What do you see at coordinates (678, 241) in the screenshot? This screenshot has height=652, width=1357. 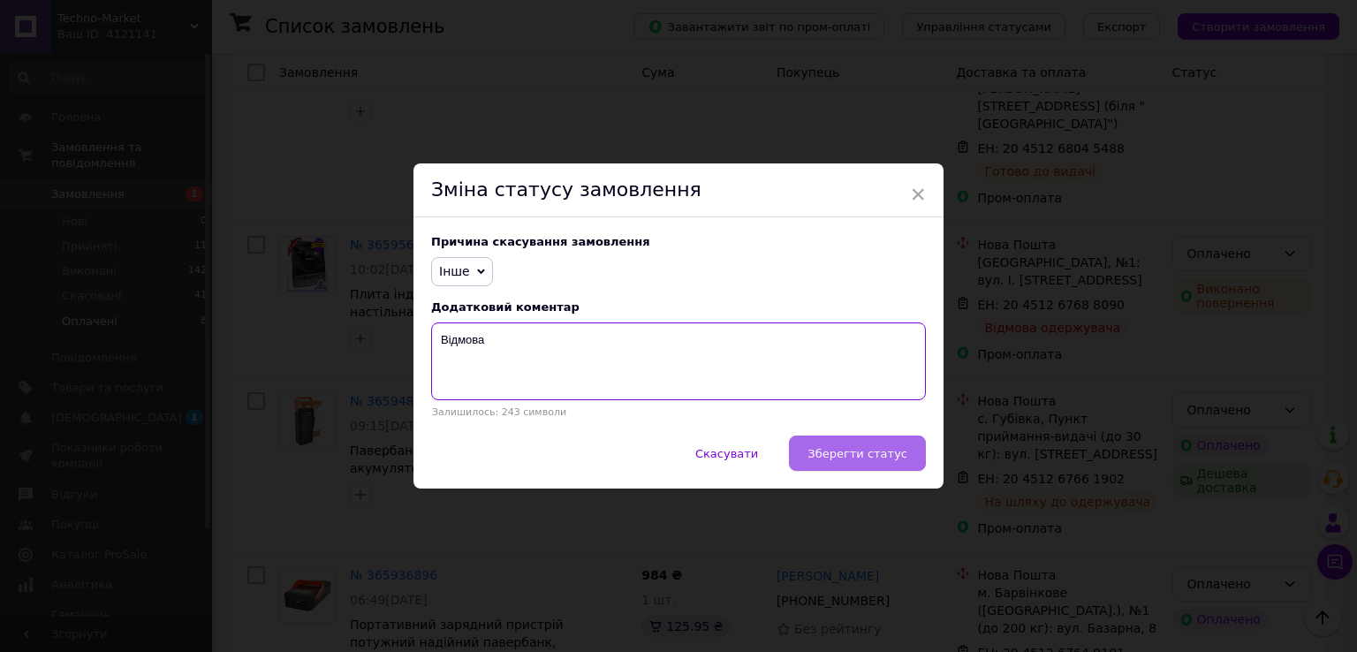 I see `div: Причина скасування замовлення` at bounding box center [678, 241].